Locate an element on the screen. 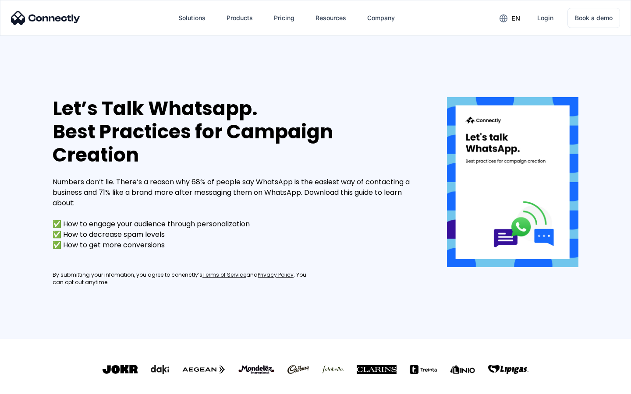 The height and width of the screenshot is (394, 631). aside: Language selected: English is located at coordinates (31, 385).